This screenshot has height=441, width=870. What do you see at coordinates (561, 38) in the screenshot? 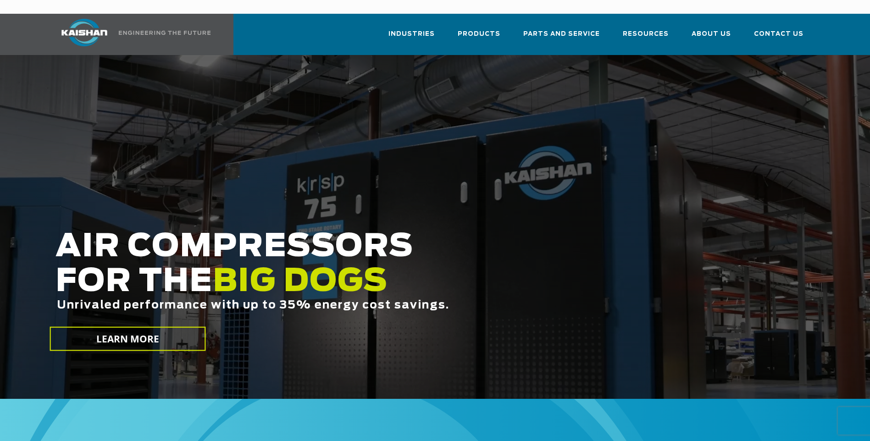
I see `a: Parts and Service` at bounding box center [561, 38].